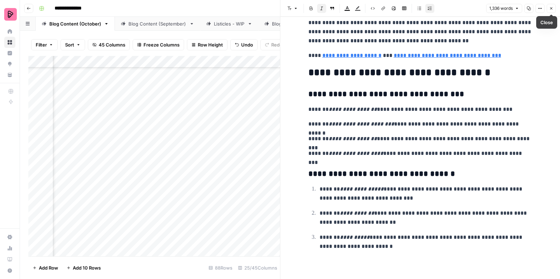  I want to click on a: Settings, so click(10, 237).